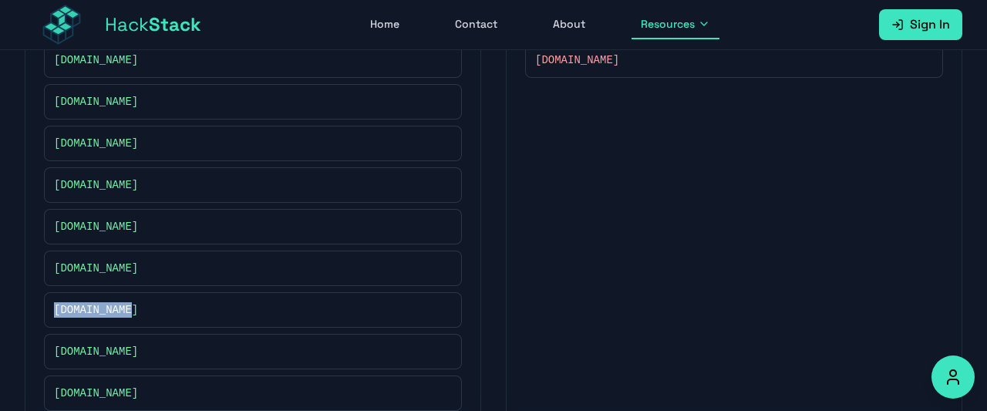 The height and width of the screenshot is (411, 987). Describe the element at coordinates (175, 24) in the screenshot. I see `span: Stack` at that location.